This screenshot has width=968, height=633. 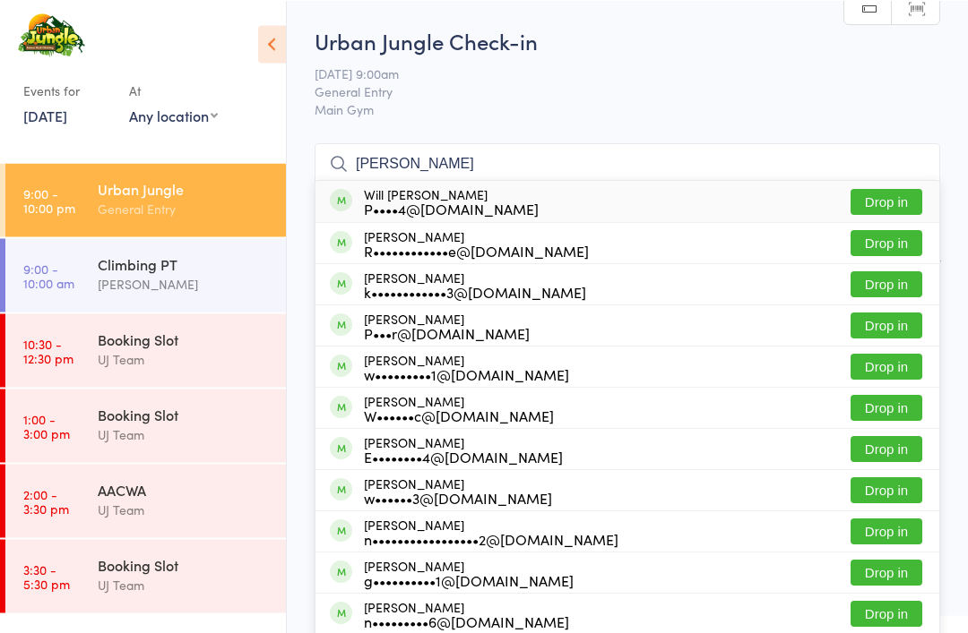 I want to click on input: Search, so click(x=627, y=163).